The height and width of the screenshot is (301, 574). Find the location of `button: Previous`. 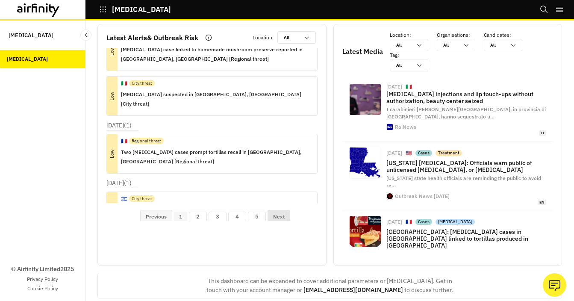

button: Previous is located at coordinates (156, 217).